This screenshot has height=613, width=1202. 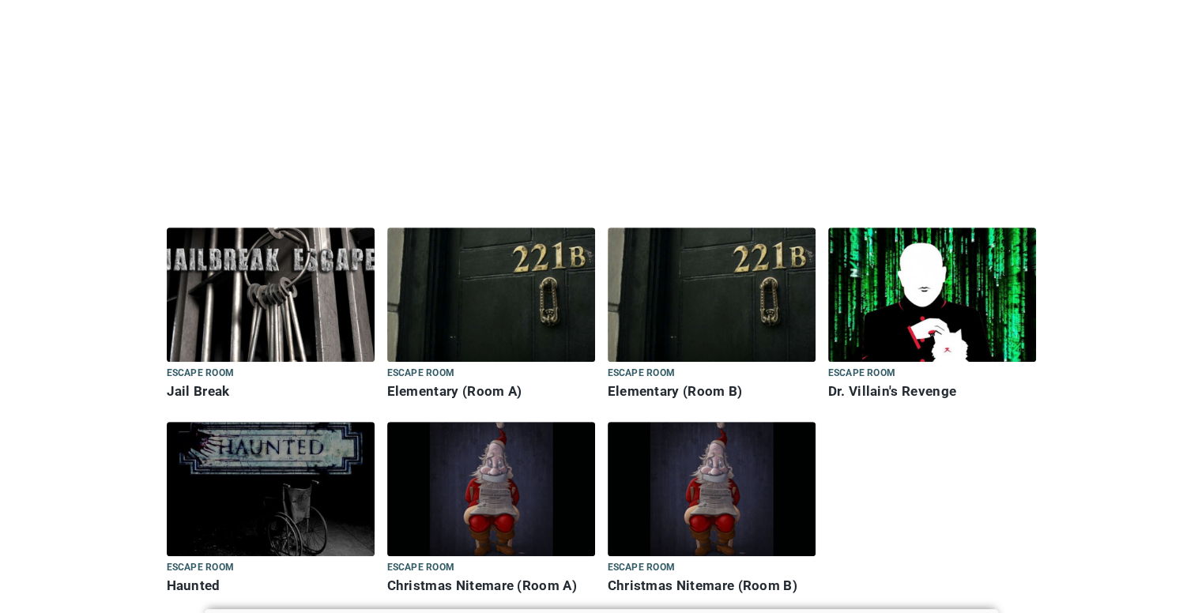 What do you see at coordinates (711, 586) in the screenshot?
I see `h6: Christmas Nitemare (Room B)` at bounding box center [711, 586].